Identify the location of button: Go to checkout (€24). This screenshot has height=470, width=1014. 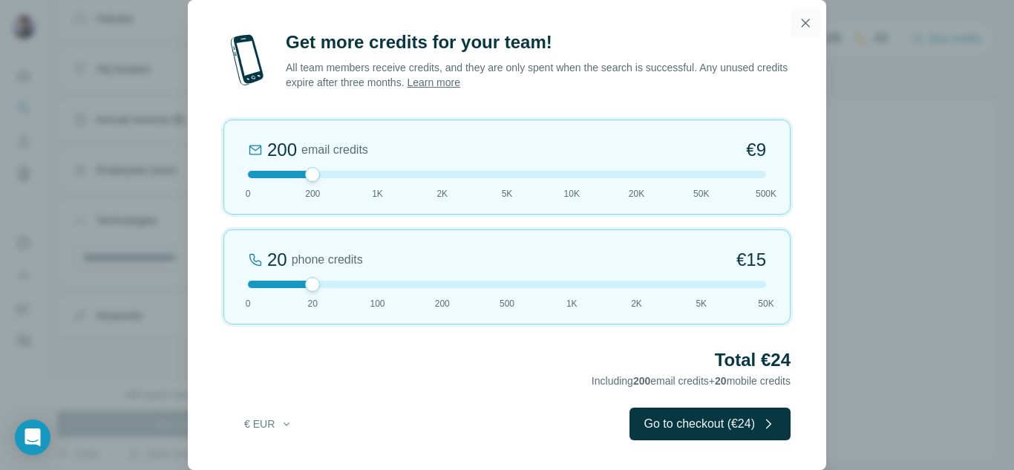
(710, 424).